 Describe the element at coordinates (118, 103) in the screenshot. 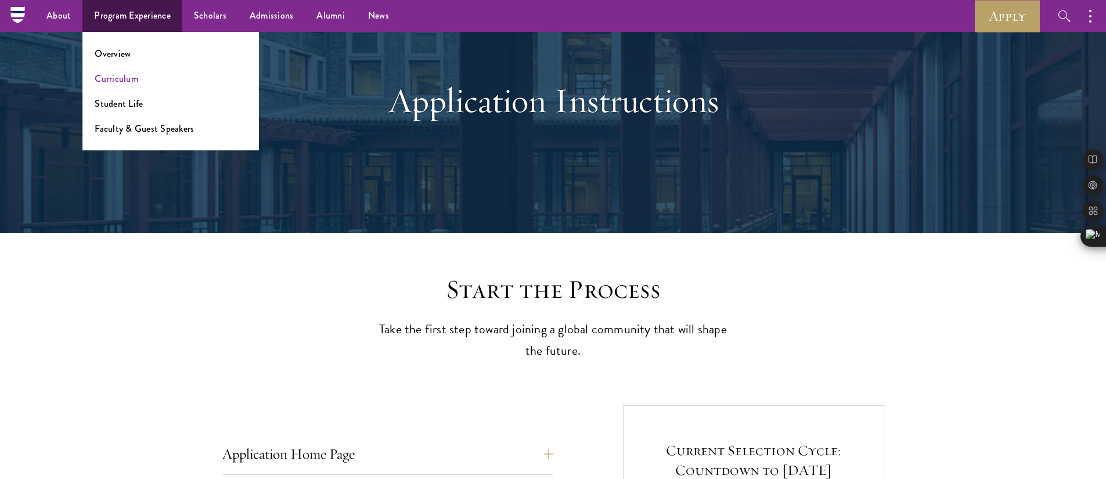

I see `a: Student Life` at that location.